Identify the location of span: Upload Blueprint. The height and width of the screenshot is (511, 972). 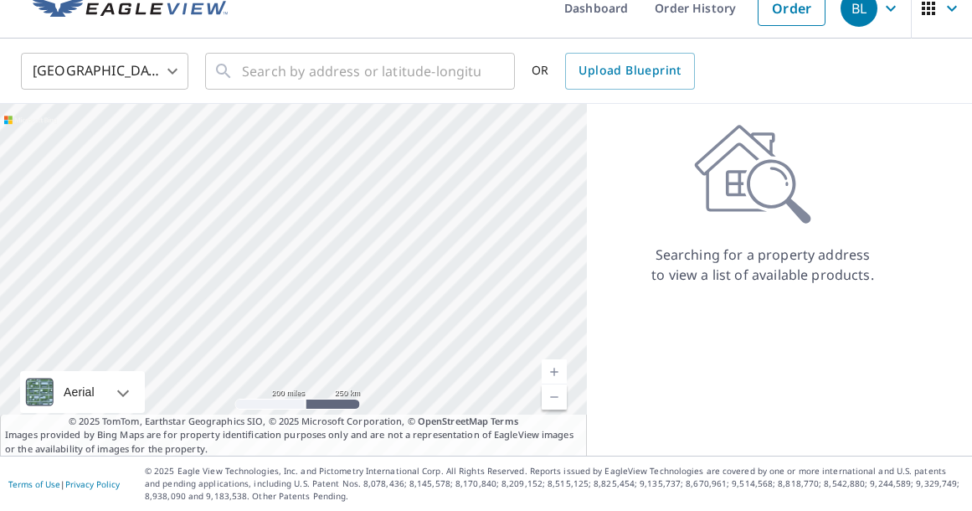
(630, 70).